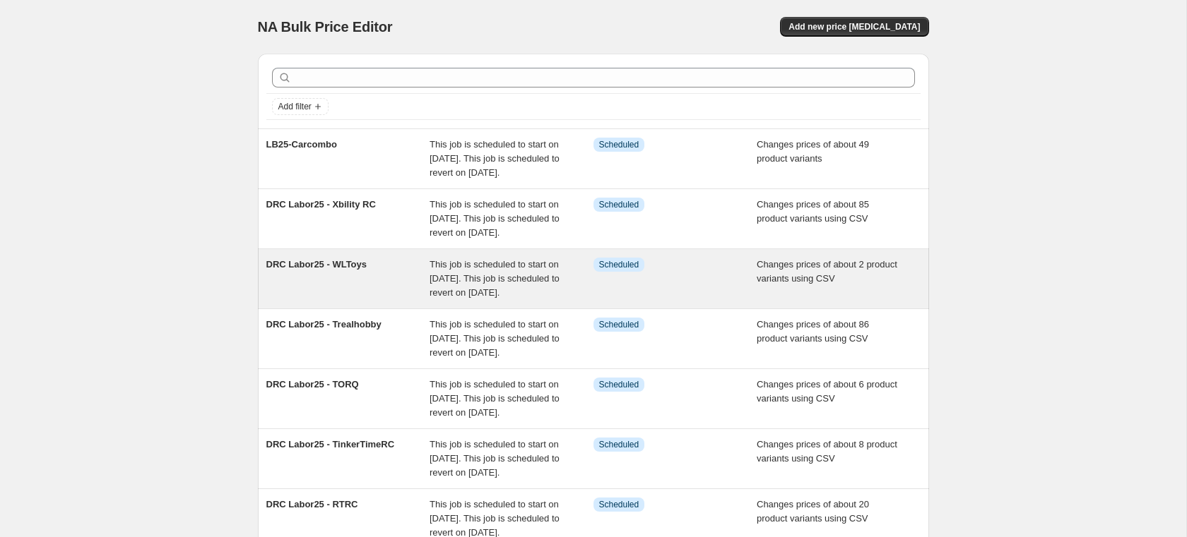 This screenshot has width=1187, height=537. What do you see at coordinates (302, 144) in the screenshot?
I see `span: LB25-Carcombo` at bounding box center [302, 144].